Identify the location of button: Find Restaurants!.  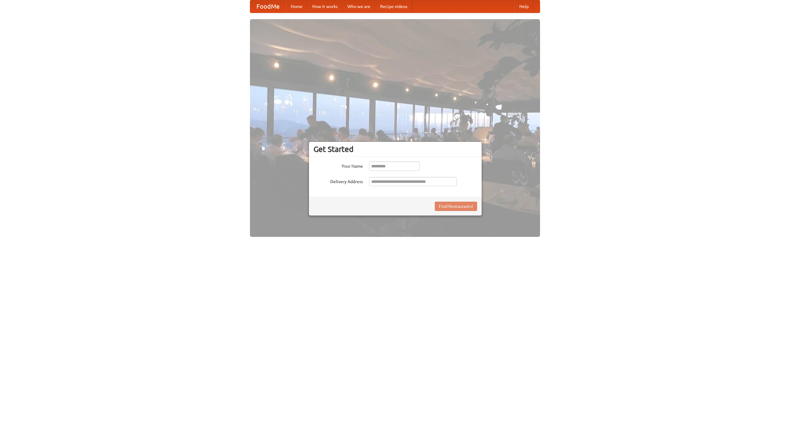
(456, 206).